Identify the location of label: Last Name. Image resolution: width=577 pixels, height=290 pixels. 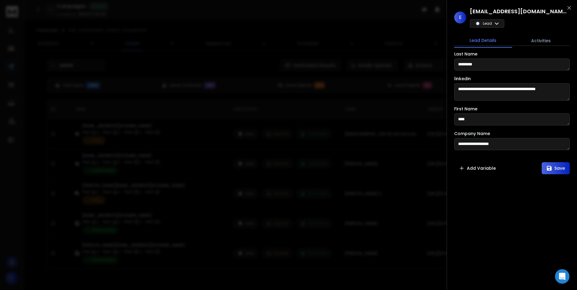
(466, 54).